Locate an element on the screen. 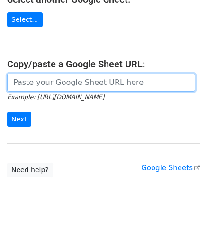 This screenshot has height=251, width=207. a: Select... is located at coordinates (25, 19).